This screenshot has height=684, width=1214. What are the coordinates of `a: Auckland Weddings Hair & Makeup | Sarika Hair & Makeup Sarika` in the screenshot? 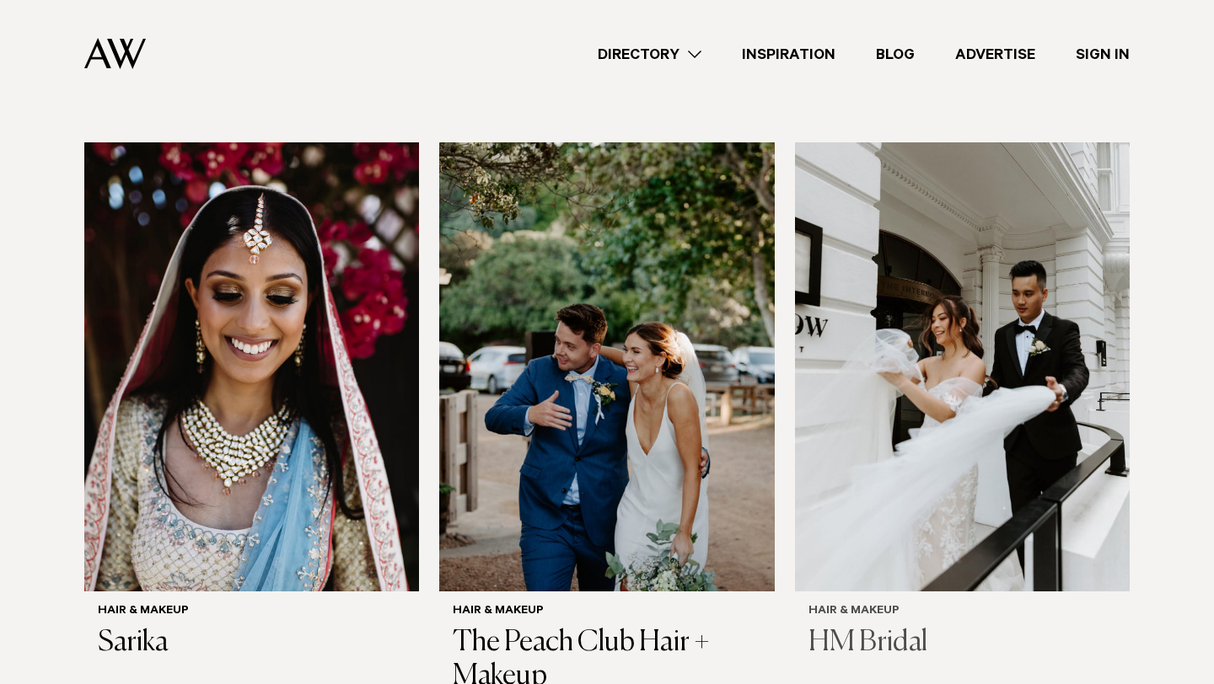 It's located at (251, 408).